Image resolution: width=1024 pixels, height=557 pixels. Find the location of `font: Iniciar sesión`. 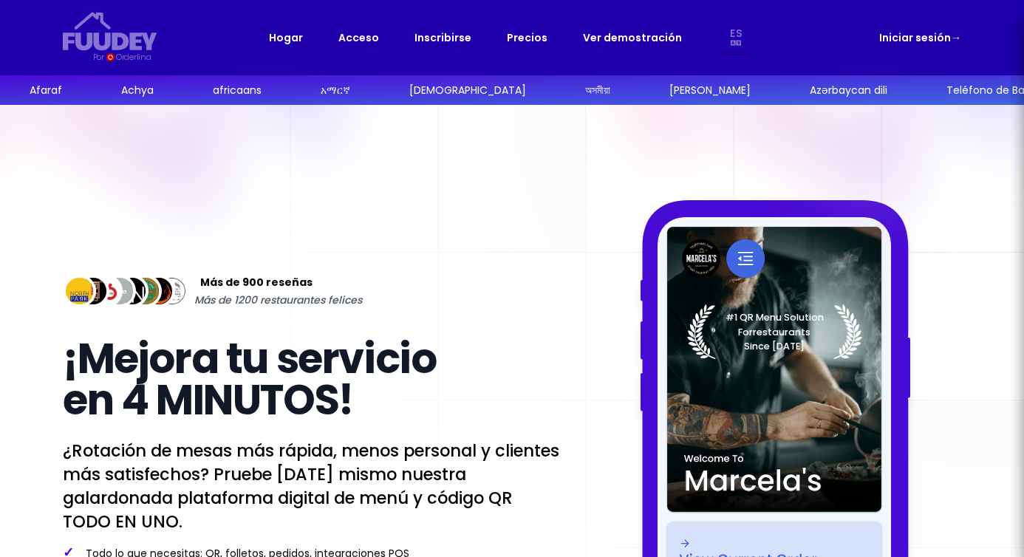

font: Iniciar sesión is located at coordinates (915, 38).